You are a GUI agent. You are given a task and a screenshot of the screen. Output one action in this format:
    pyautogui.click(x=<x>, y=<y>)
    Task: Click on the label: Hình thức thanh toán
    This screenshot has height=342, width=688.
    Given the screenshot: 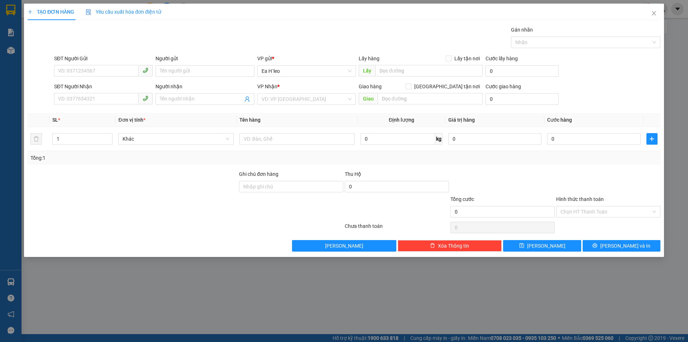 What is the action you would take?
    pyautogui.click(x=580, y=199)
    